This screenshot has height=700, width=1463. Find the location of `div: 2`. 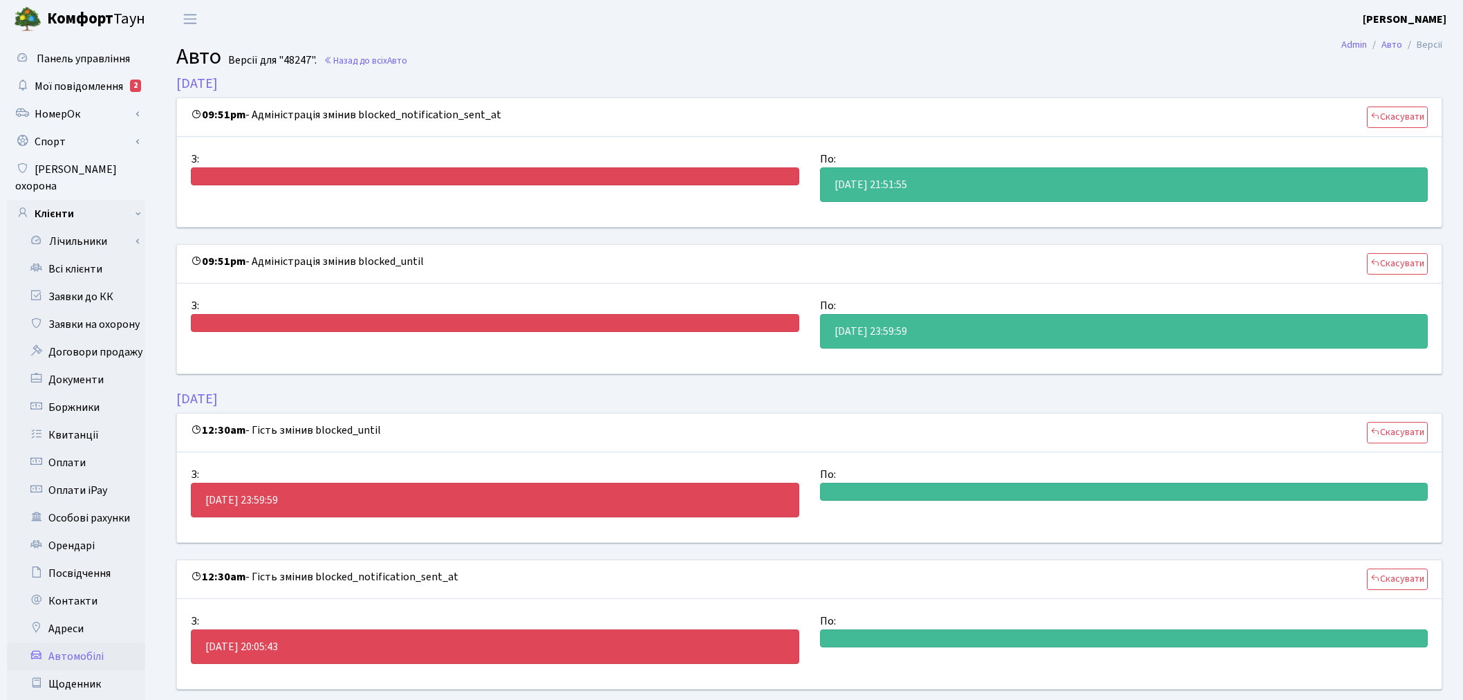

div: 2 is located at coordinates (135, 86).